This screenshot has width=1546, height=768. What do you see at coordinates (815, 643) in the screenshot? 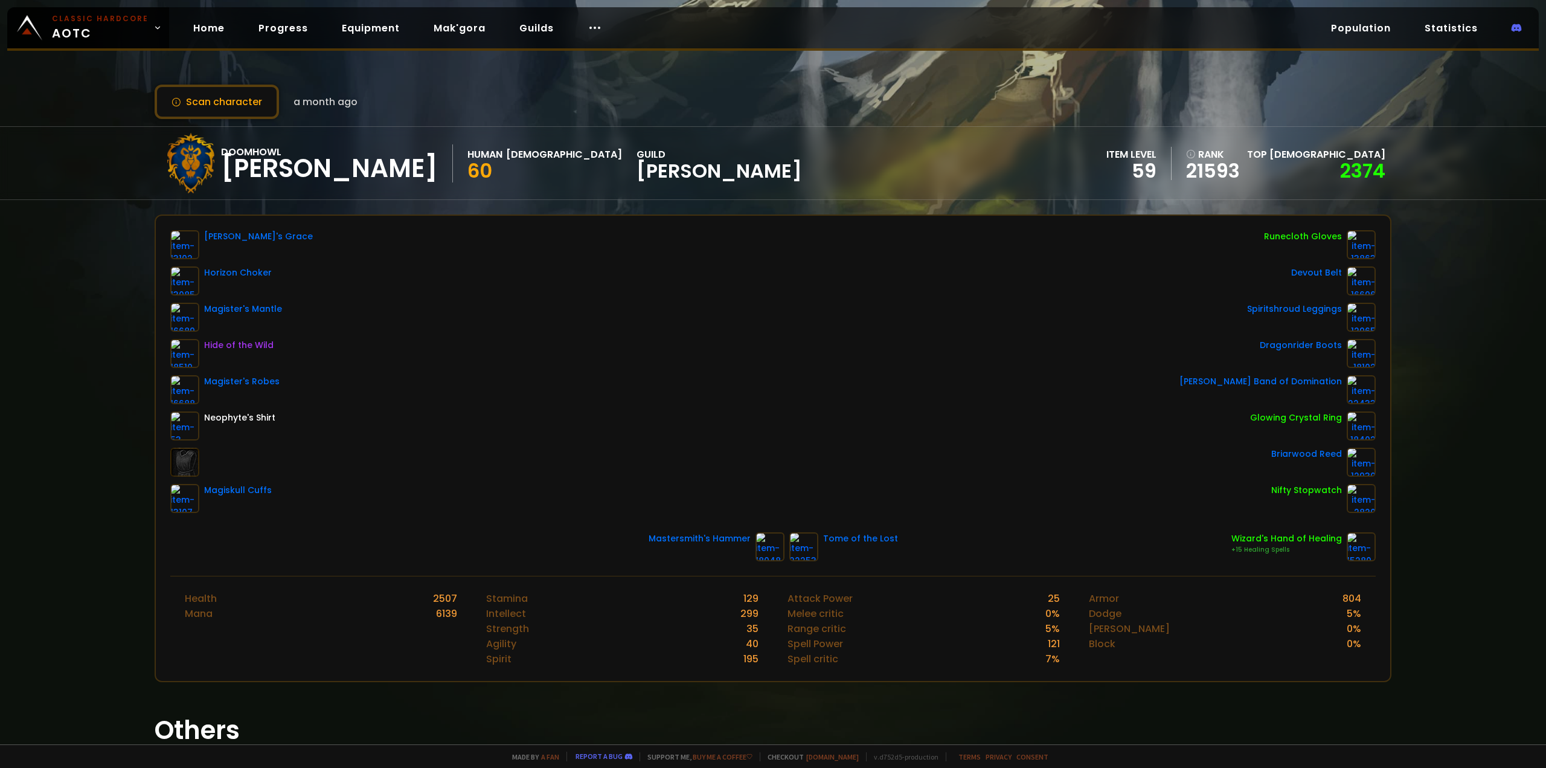
I see `div: Spell Power` at bounding box center [815, 643].